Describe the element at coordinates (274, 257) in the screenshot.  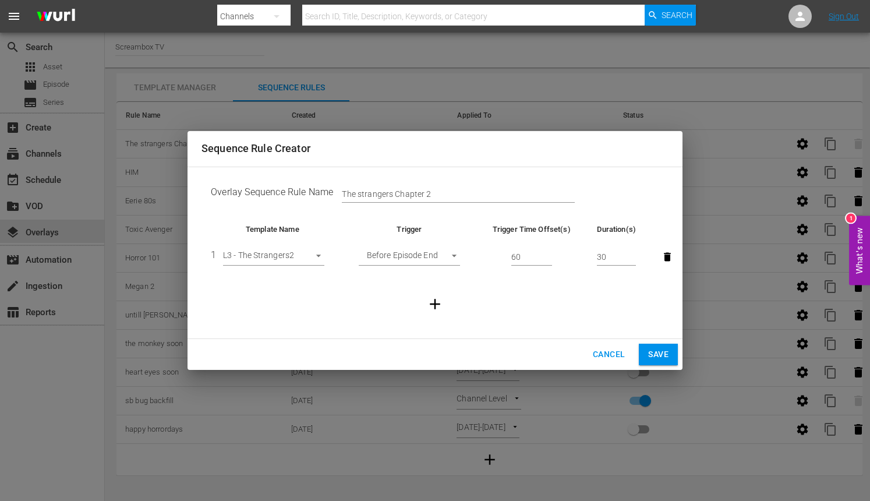
I see `div: L3 - The Strangers2` at that location.